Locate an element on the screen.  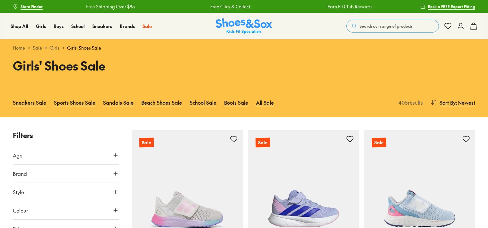
button: Age is located at coordinates (66, 155).